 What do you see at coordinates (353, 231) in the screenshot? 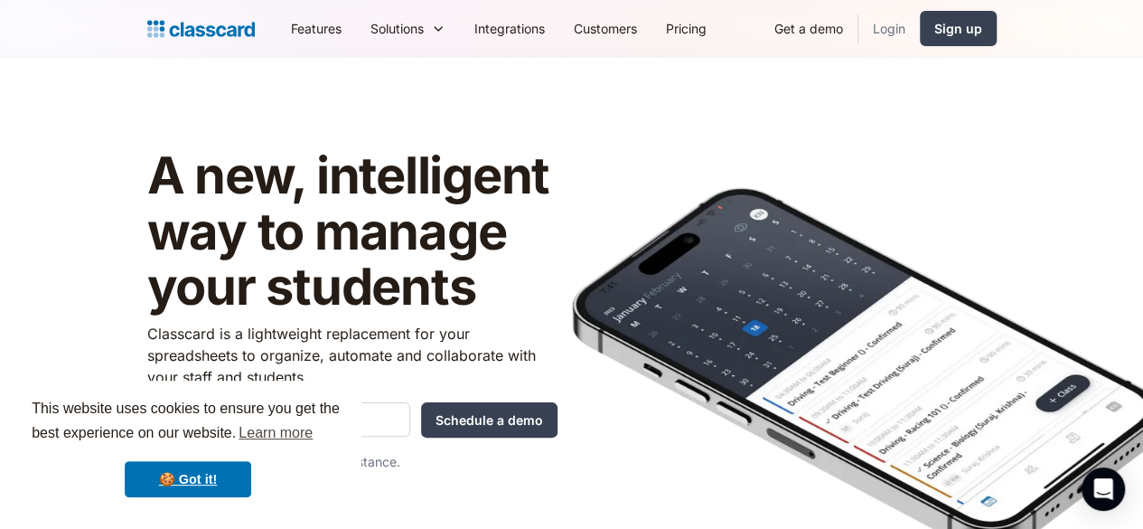
I see `h1: A new, intelligent way to manage your students` at bounding box center [353, 231].